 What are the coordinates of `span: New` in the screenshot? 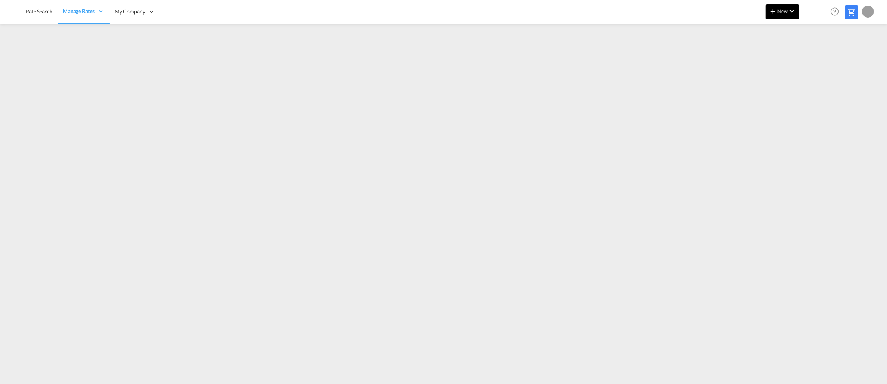 It's located at (782, 11).